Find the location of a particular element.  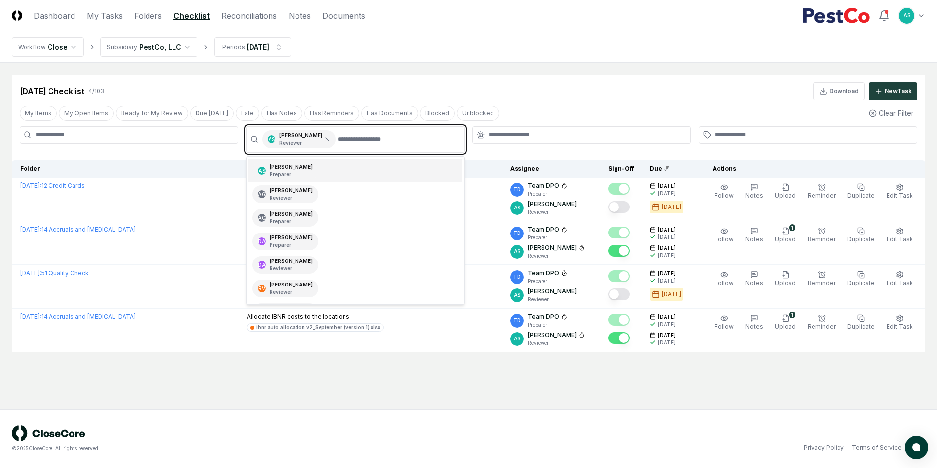

button: Clear Filter is located at coordinates (891, 113).